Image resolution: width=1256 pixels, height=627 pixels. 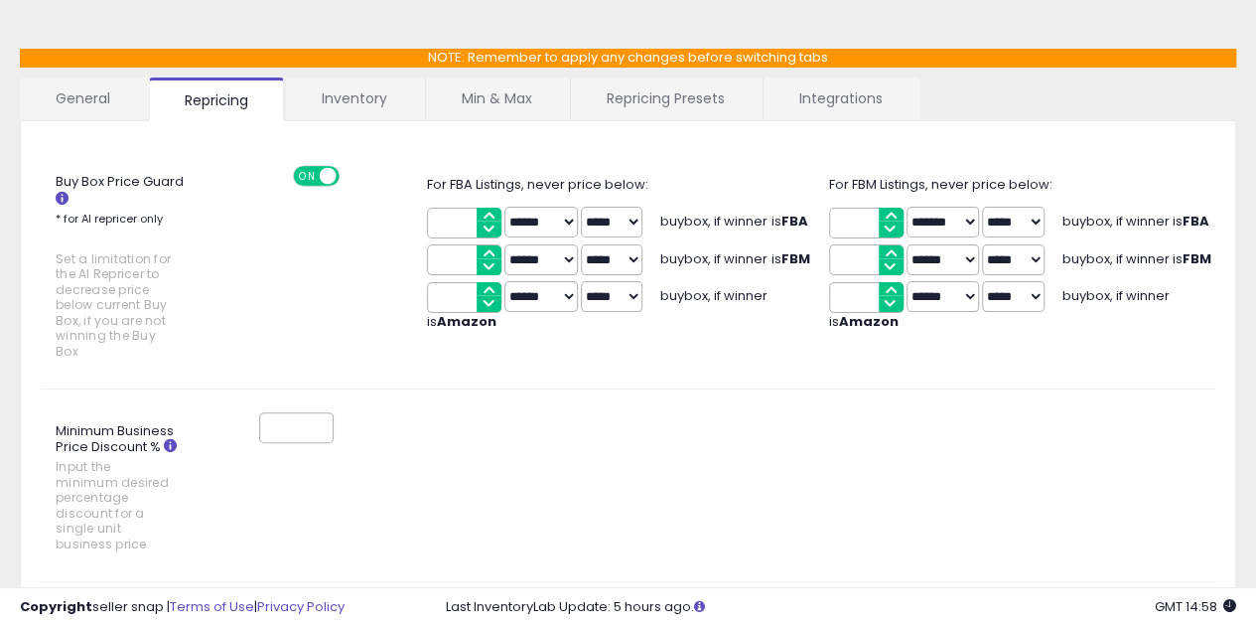 What do you see at coordinates (216, 99) in the screenshot?
I see `a: Repricing` at bounding box center [216, 99].